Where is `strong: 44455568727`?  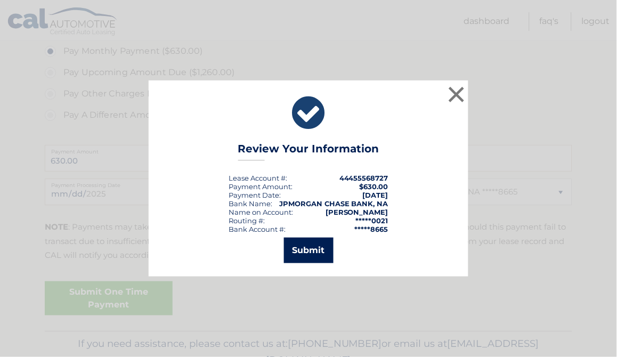 strong: 44455568727 is located at coordinates (364, 178).